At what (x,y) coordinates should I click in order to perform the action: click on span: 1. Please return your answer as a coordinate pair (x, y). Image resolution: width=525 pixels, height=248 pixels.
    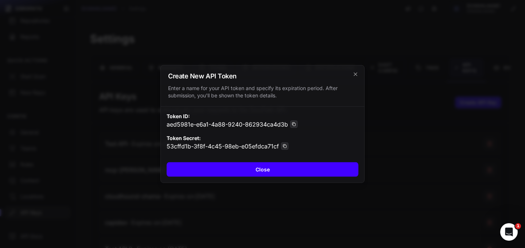
    Looking at the image, I should click on (518, 226).